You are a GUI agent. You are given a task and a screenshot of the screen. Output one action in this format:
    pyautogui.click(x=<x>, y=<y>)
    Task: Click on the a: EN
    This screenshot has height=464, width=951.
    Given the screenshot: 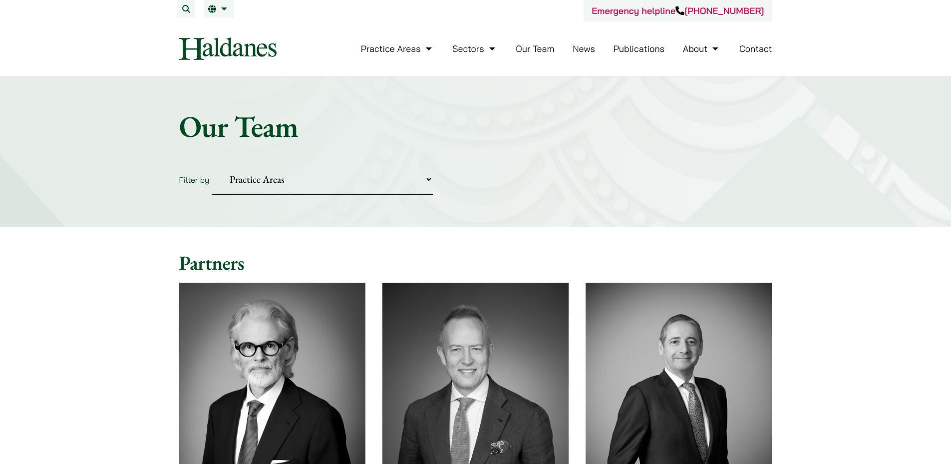 What is the action you would take?
    pyautogui.click(x=219, y=9)
    